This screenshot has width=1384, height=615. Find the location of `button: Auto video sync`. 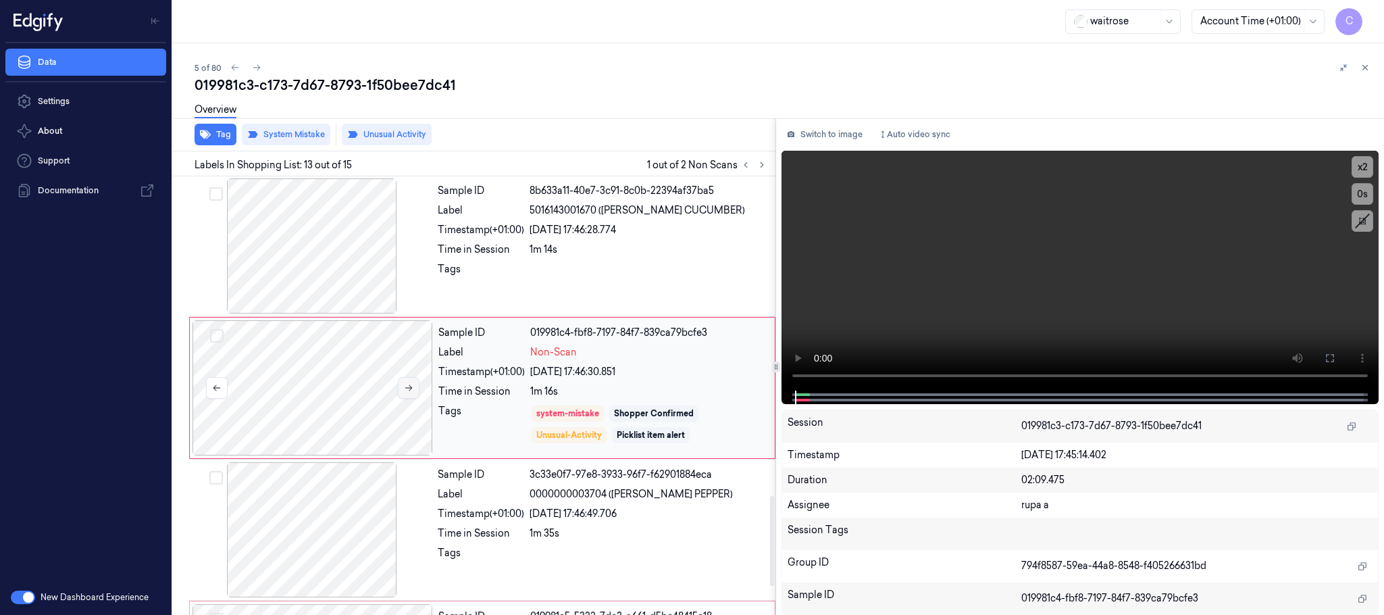

button: Auto video sync is located at coordinates (915, 134).